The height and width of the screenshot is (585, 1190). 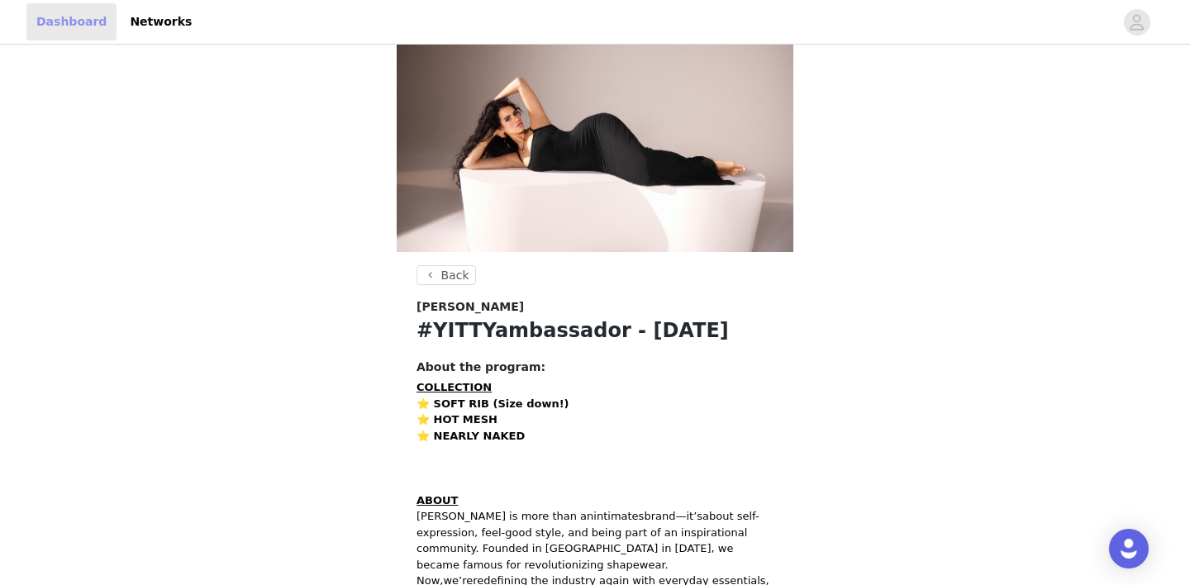 I want to click on strong: ⭐️ HOT MESH, so click(x=457, y=419).